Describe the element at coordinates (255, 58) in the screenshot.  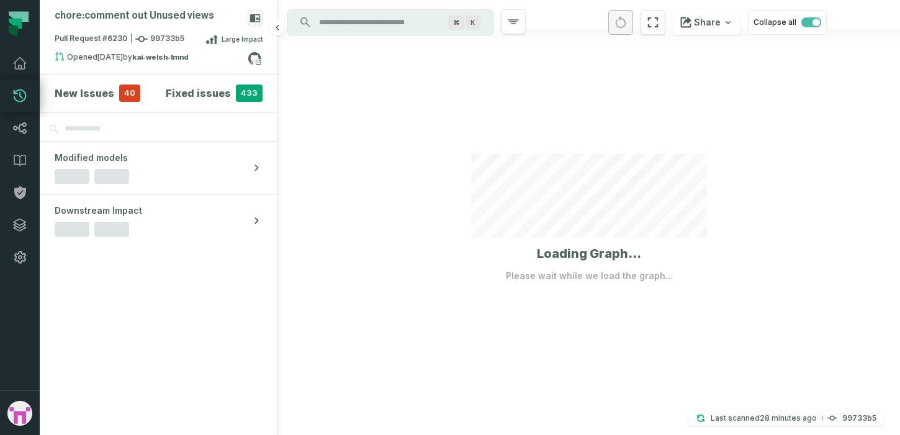
I see `a: View on github` at that location.